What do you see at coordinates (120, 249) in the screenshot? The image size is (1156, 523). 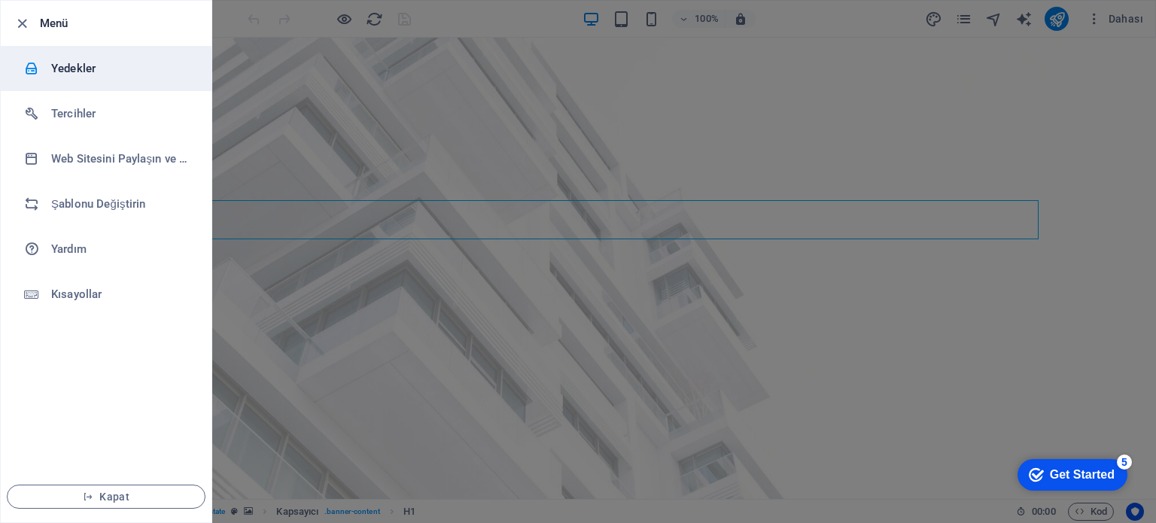 I see `h6: Yardım` at bounding box center [120, 249].